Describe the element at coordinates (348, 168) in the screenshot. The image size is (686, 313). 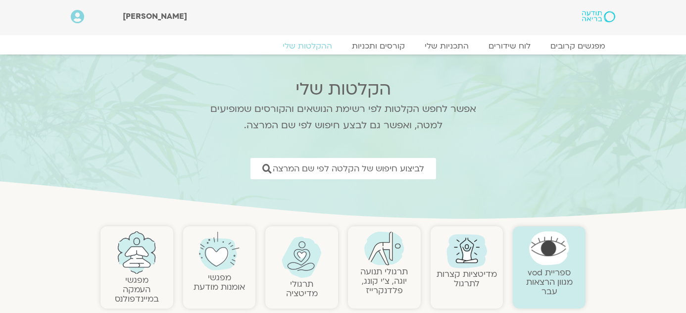
I see `span: לביצוע חיפוש של הקלטה לפי שם המרצה` at that location.